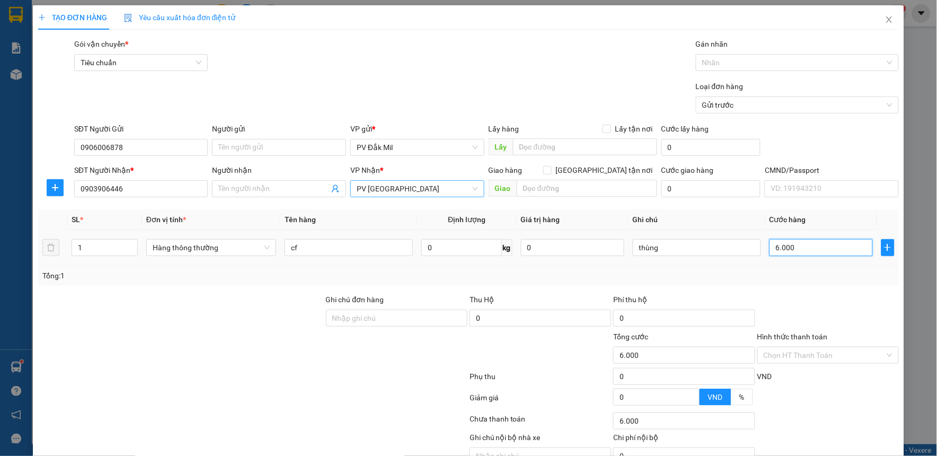  Describe the element at coordinates (211, 248) in the screenshot. I see `span: Hàng thông thường` at that location.